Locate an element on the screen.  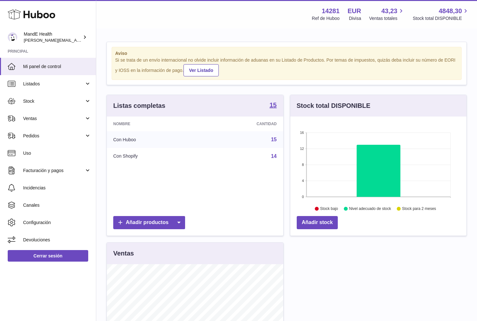
text: Stock bajo is located at coordinates (329, 209).